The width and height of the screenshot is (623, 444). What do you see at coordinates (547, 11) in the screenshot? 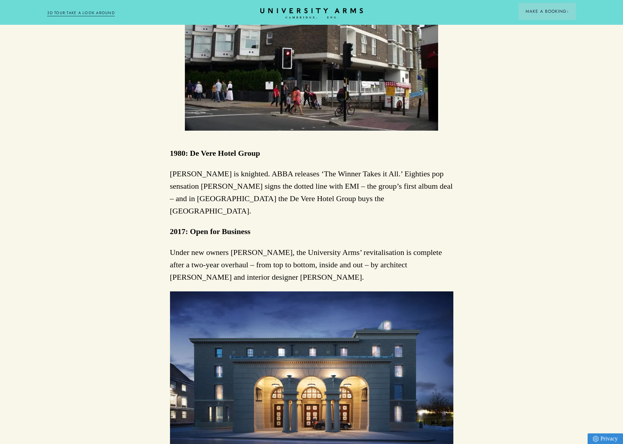
I see `button: Make a BookingArrow icon` at bounding box center [547, 11].